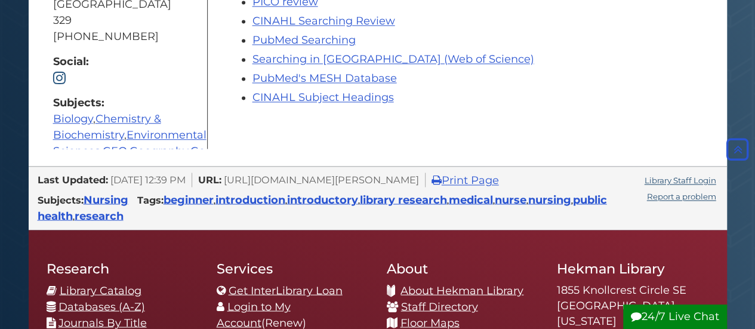 This screenshot has height=329, width=755. Describe the element at coordinates (100, 290) in the screenshot. I see `a: Library Catalog` at that location.